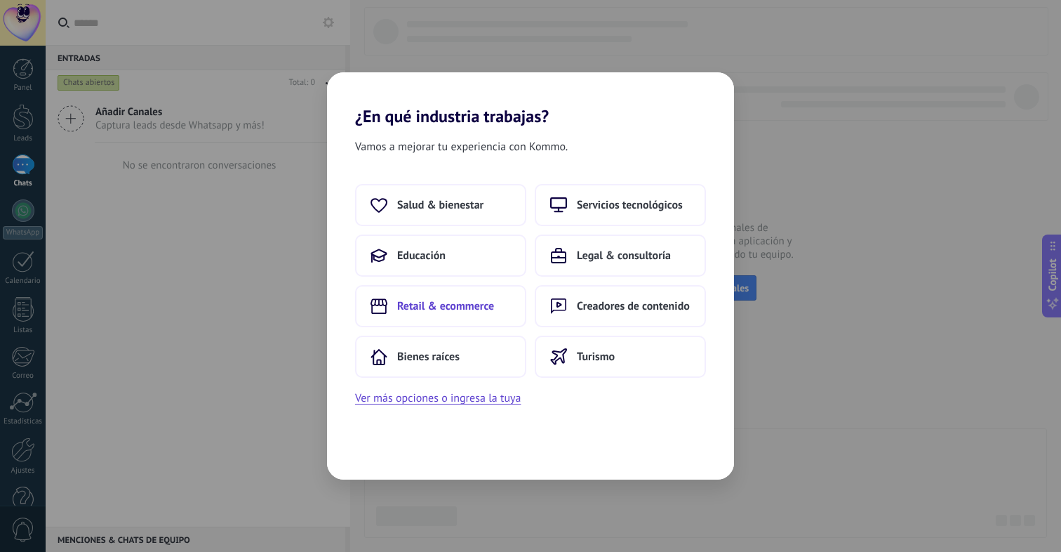 The height and width of the screenshot is (552, 1061). What do you see at coordinates (441, 306) in the screenshot?
I see `button: Retail & ecommerce` at bounding box center [441, 306].